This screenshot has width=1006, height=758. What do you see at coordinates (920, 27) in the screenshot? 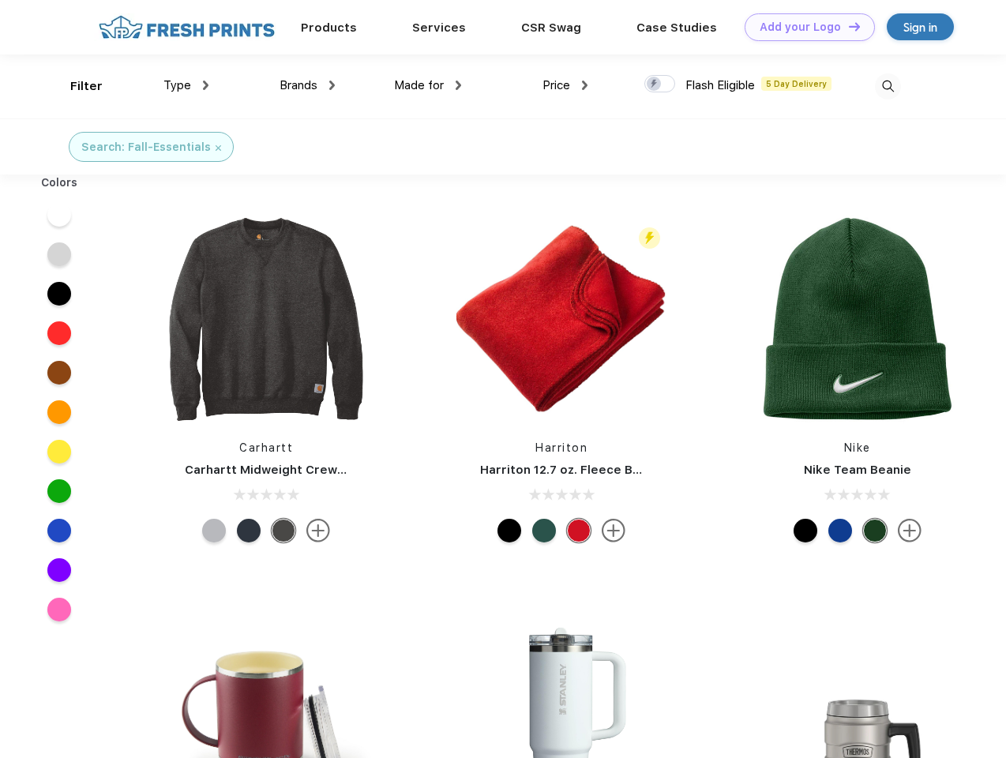
I see `div: Sign in` at bounding box center [920, 27].